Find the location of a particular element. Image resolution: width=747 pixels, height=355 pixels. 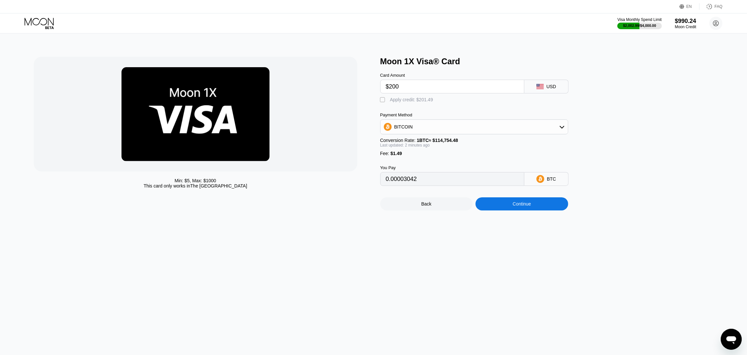

div: Conversion Rate: is located at coordinates (474, 140).